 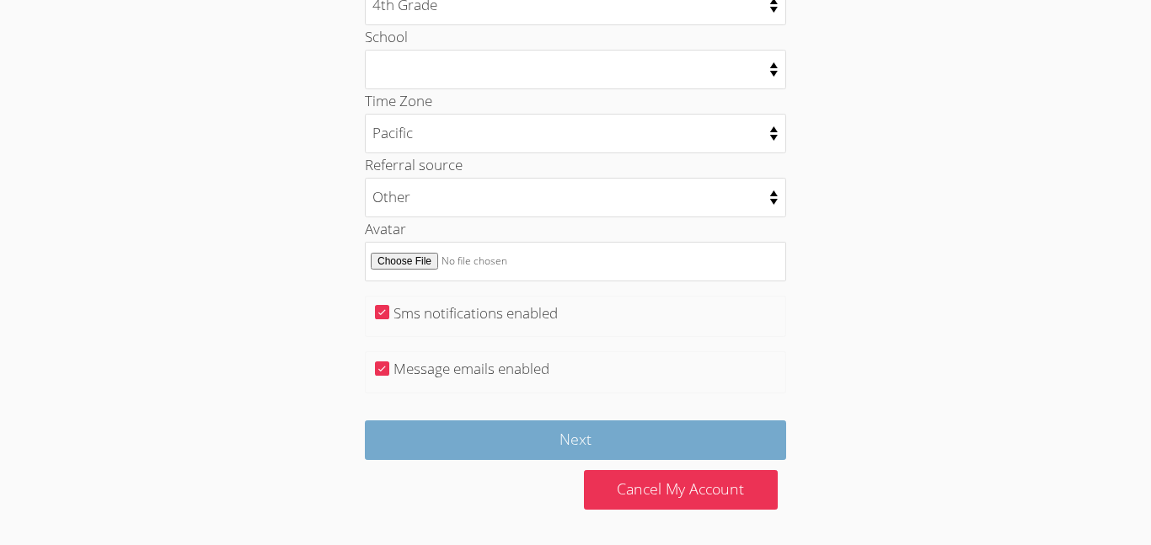 I want to click on label: Avatar, so click(x=385, y=228).